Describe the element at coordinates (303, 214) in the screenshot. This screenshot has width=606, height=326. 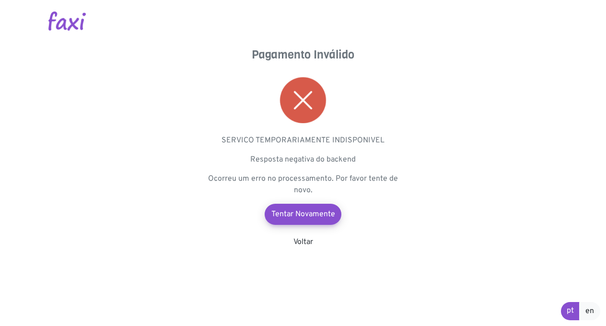
I see `a: Tentar Novamente` at that location.